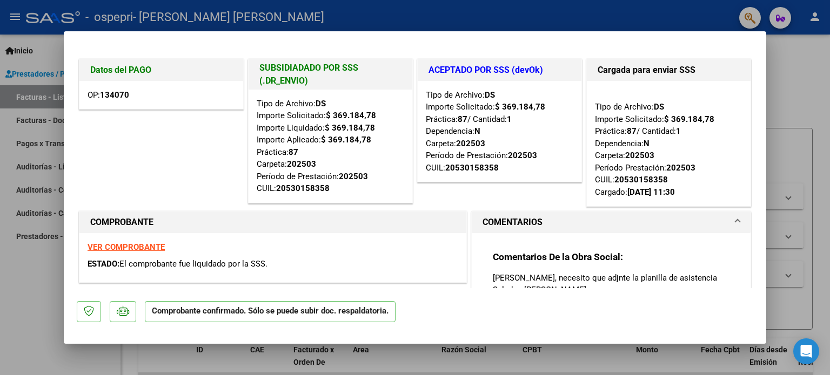 The image size is (830, 375). What do you see at coordinates (126, 247) in the screenshot?
I see `a: VER COMPROBANTE` at bounding box center [126, 247].